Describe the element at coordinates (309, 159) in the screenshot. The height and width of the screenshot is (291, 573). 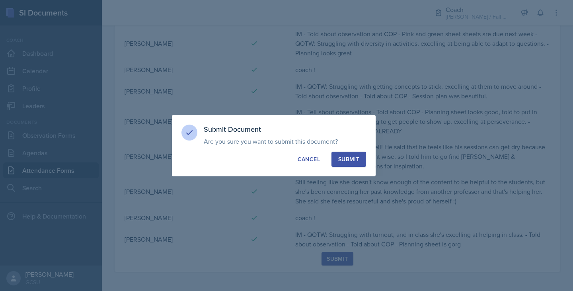
I see `div: Cancel` at that location.